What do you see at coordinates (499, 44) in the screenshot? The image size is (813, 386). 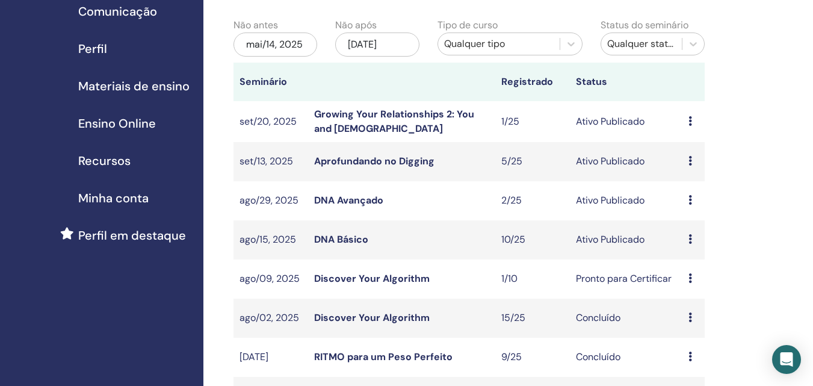 I see `div: Qualquer tipo` at bounding box center [499, 44].